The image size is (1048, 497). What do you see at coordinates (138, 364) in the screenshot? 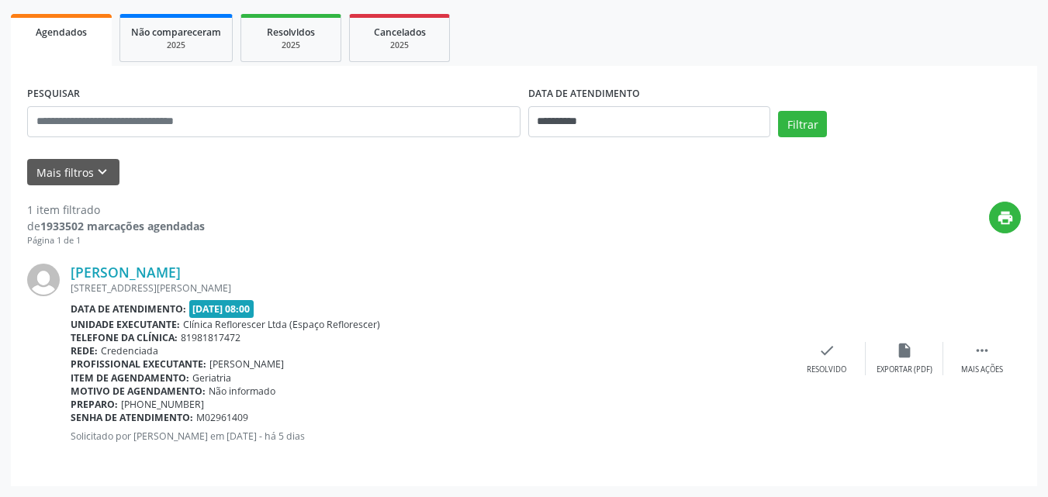
I see `b: Profissional executante:` at bounding box center [138, 364].